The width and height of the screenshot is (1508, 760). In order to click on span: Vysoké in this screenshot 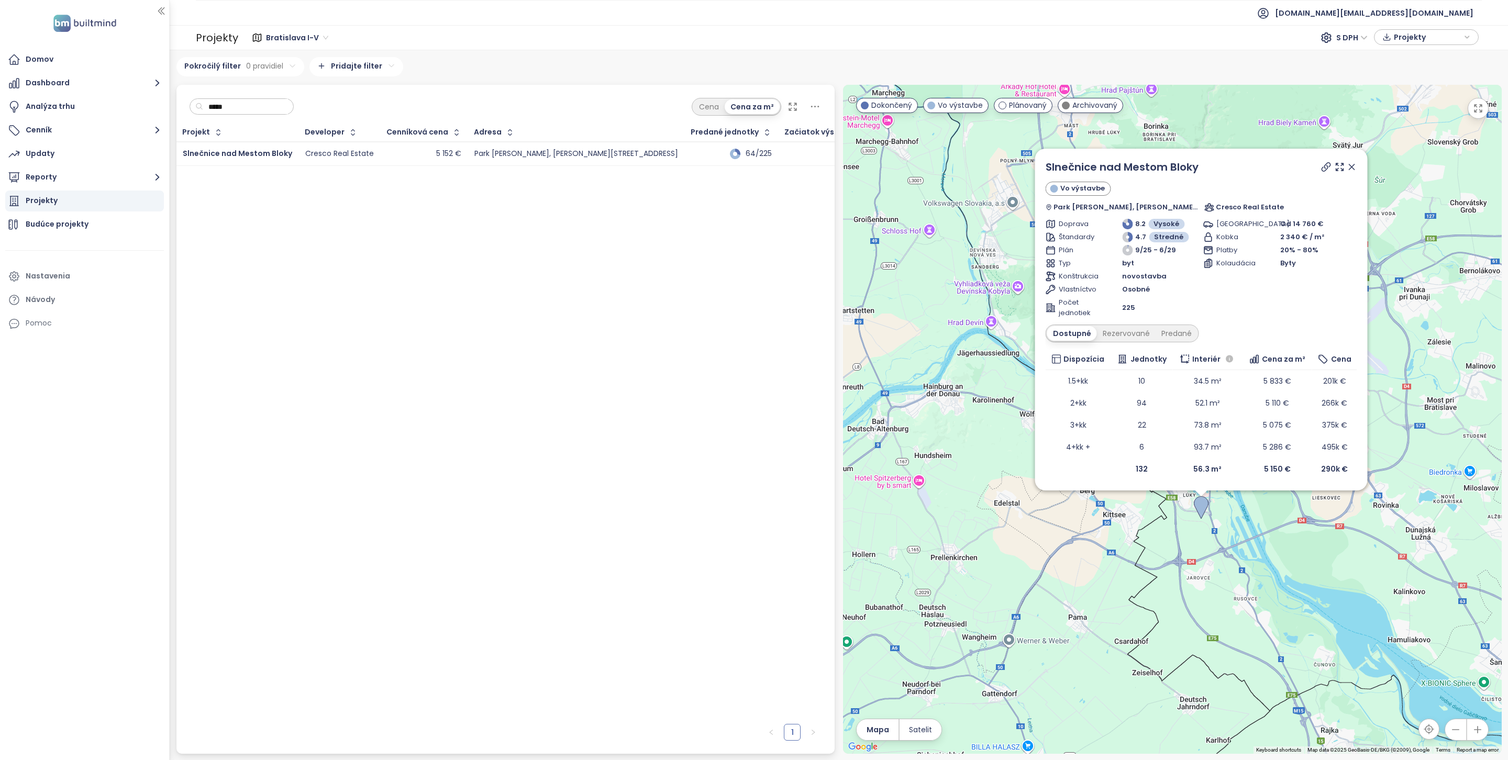, I will do `click(1166, 224)`.